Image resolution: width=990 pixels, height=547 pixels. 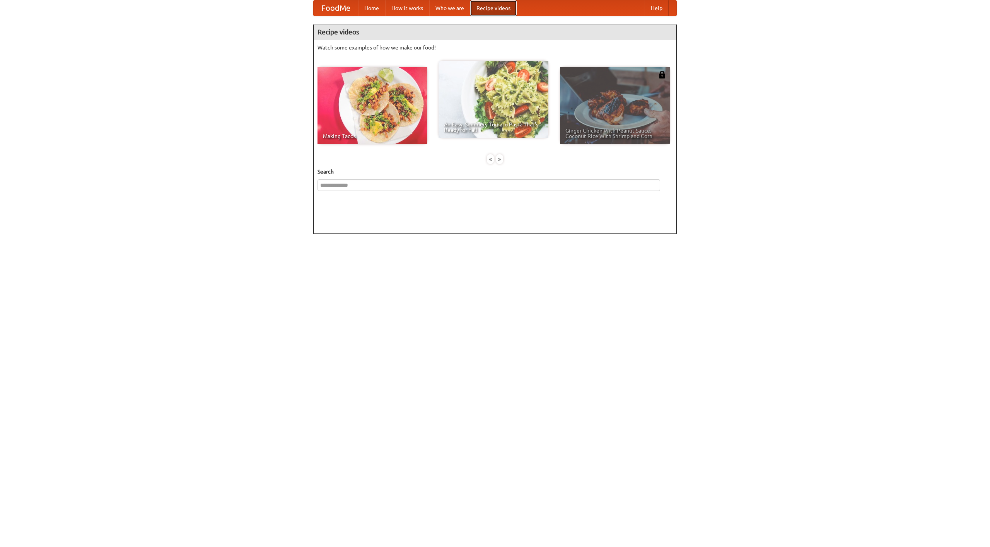 What do you see at coordinates (662, 75) in the screenshot?
I see `img: 483408.png` at bounding box center [662, 75].